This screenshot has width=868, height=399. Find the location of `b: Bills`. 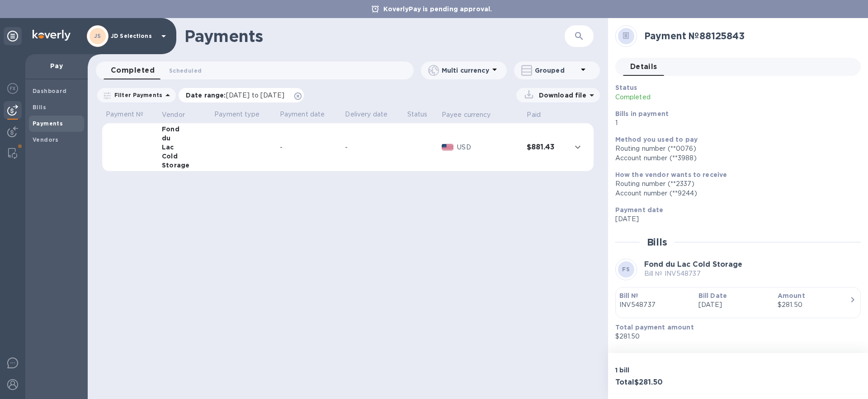

b: Bills is located at coordinates (39, 107).